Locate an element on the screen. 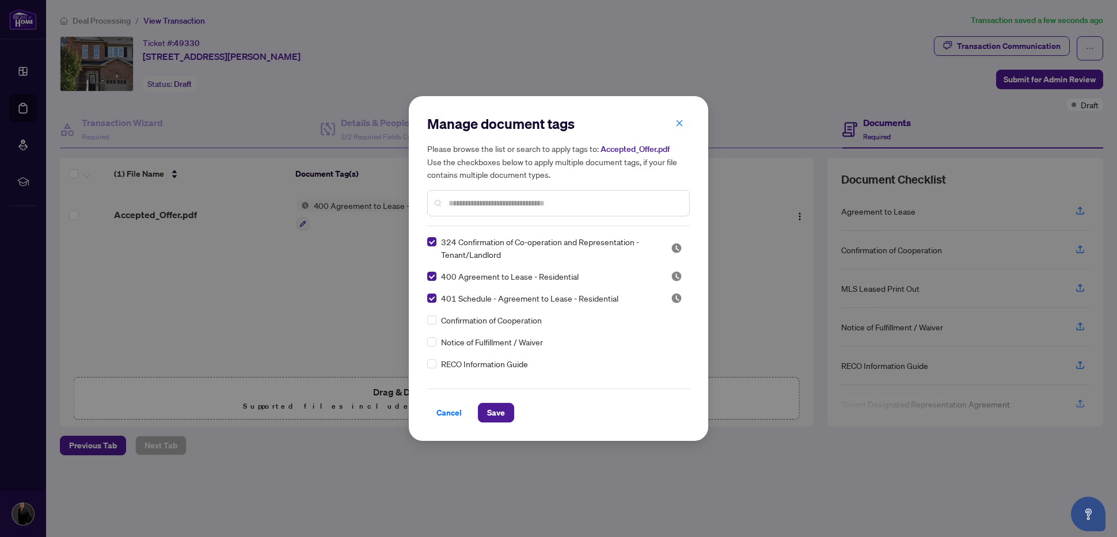 Image resolution: width=1117 pixels, height=537 pixels. button: Cancel is located at coordinates (449, 413).